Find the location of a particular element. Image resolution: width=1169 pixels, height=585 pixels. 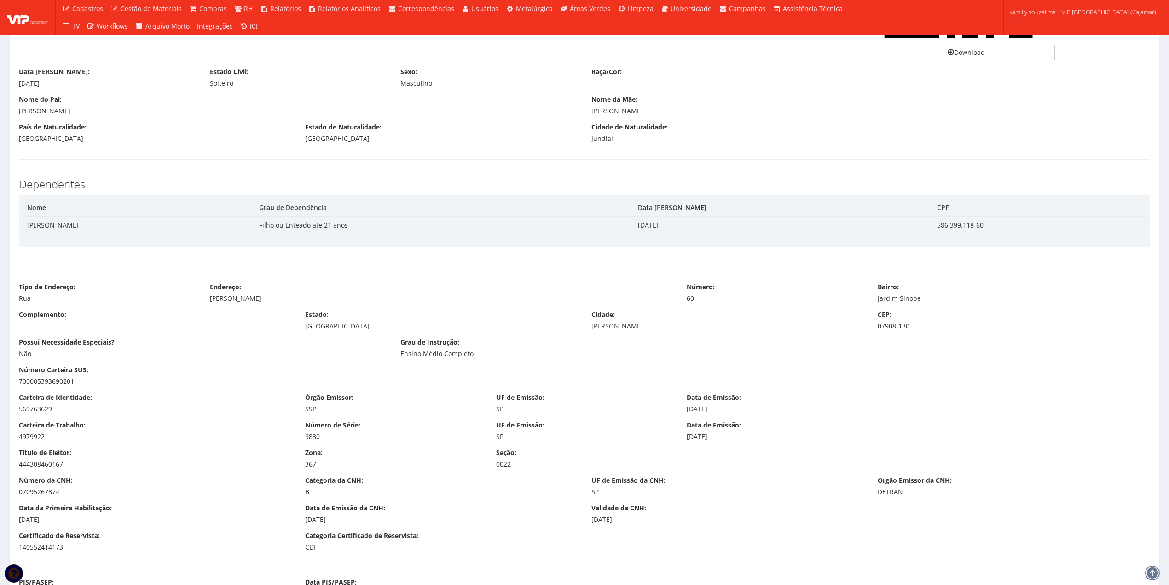

a: Arquivo Morto is located at coordinates (162, 26).